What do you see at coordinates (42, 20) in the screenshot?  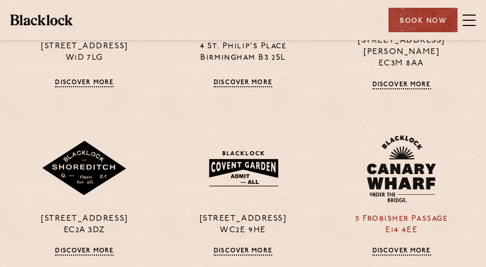 I see `img: BL_Textured_Logo-footer-cropped.svg` at bounding box center [42, 20].